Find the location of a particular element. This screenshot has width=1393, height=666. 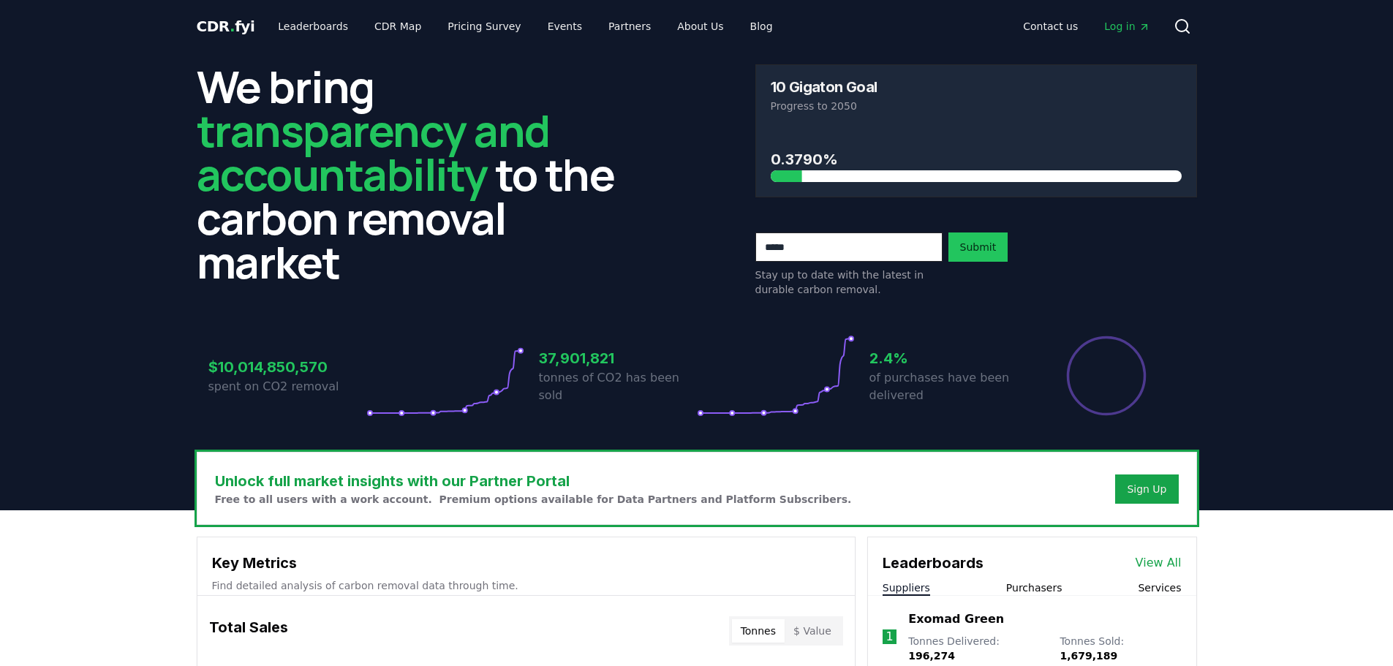

a: Partners is located at coordinates (630, 26).